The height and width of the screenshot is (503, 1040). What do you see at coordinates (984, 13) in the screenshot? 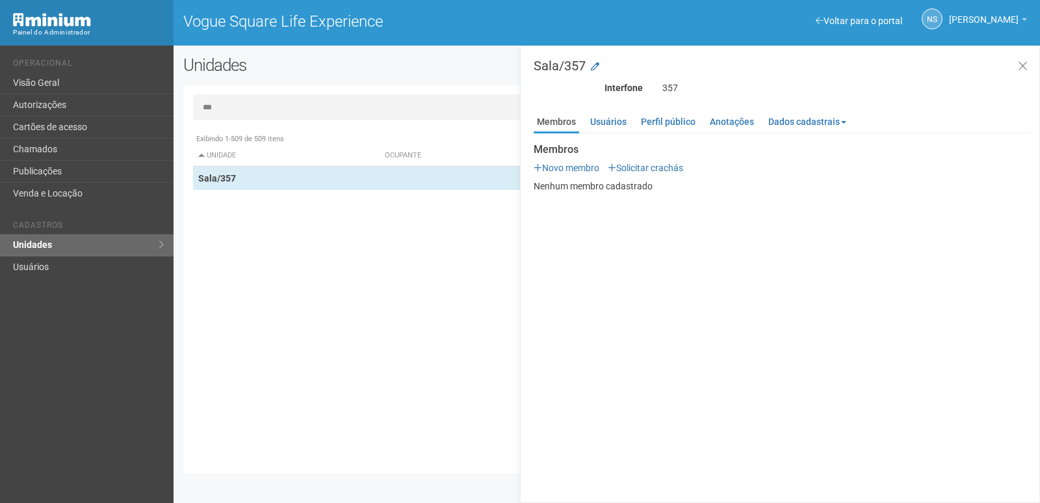
I see `span: Nicolle Silva` at bounding box center [984, 13].